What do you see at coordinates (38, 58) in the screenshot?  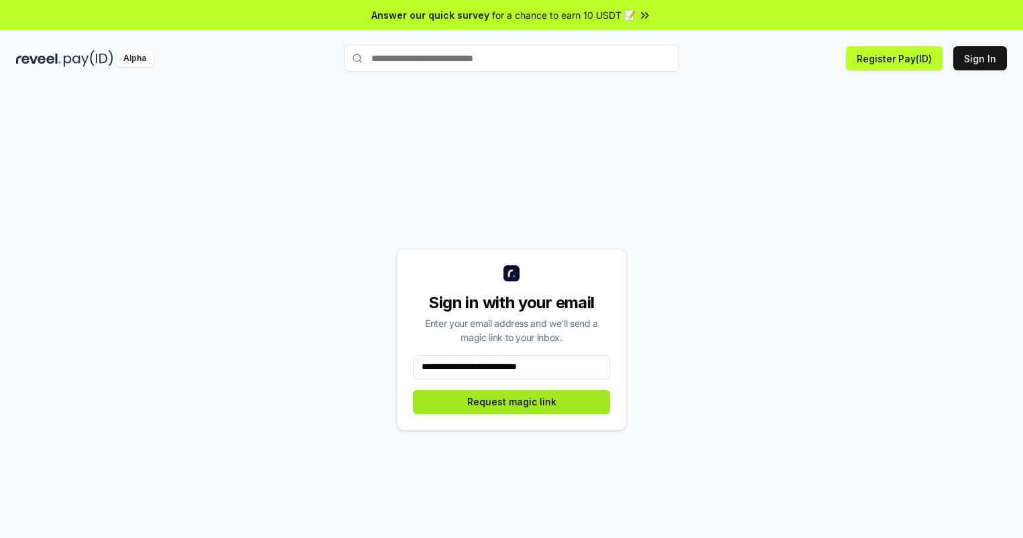 I see `img: reveel_dark` at bounding box center [38, 58].